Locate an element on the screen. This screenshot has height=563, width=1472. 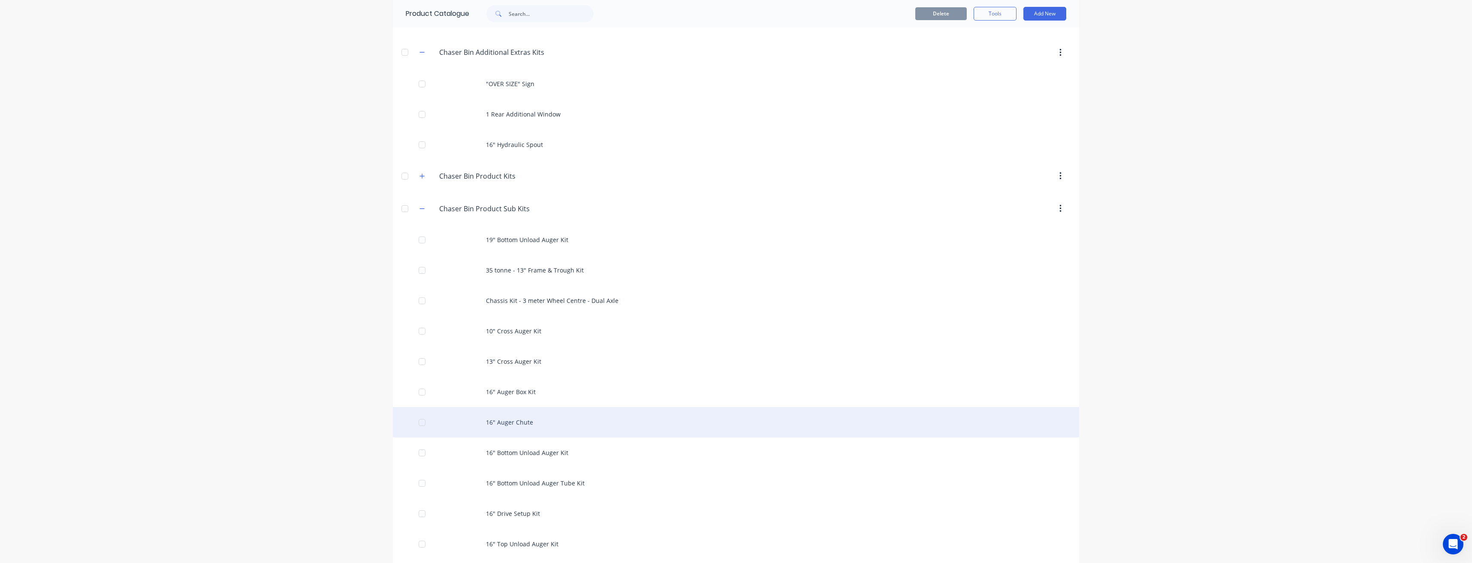
div: 16" Top Unload Auger Kit is located at coordinates (736, 544).